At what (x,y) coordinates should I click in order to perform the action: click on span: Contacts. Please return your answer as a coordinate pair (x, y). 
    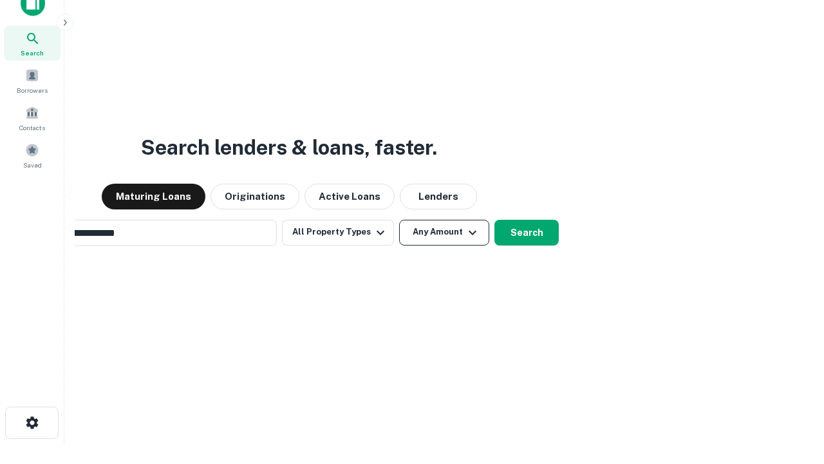
    Looking at the image, I should click on (32, 128).